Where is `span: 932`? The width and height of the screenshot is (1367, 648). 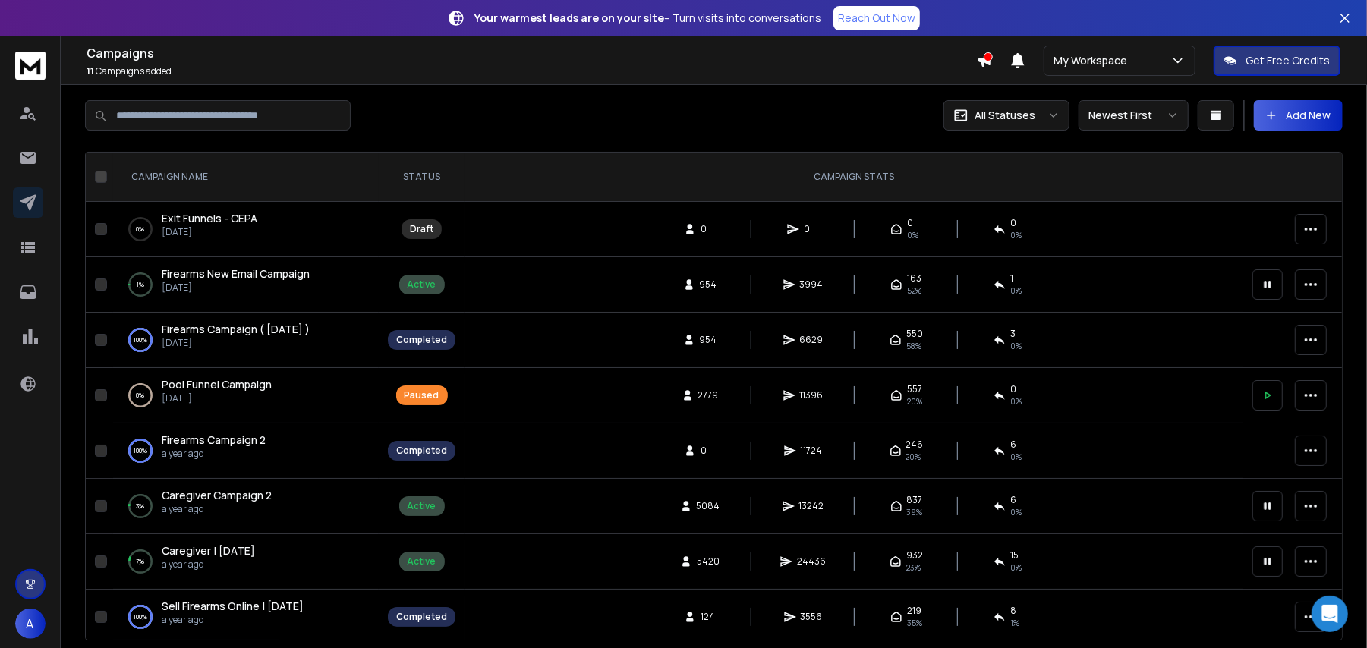 span: 932 is located at coordinates (915, 556).